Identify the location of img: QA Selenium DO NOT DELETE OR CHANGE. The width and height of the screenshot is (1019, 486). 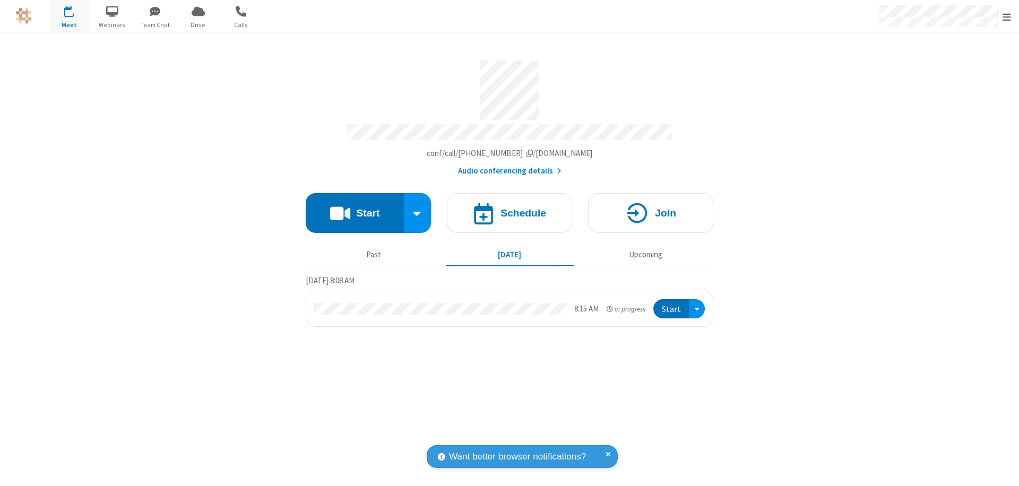
(24, 16).